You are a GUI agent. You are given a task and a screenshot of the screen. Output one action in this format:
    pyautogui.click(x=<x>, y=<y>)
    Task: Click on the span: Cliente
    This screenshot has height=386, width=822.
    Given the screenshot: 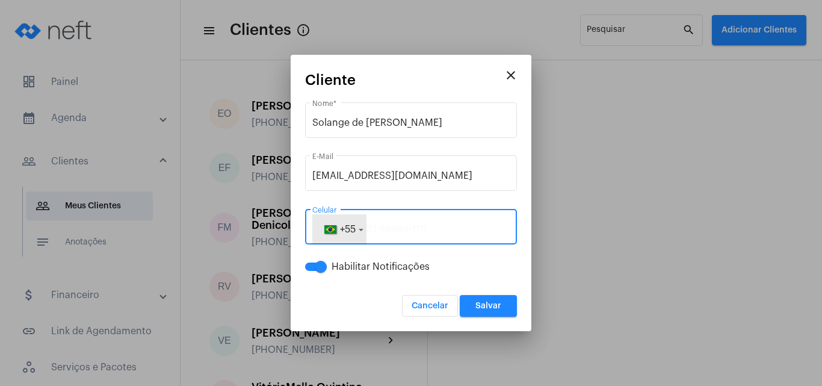 What is the action you would take?
    pyautogui.click(x=330, y=80)
    